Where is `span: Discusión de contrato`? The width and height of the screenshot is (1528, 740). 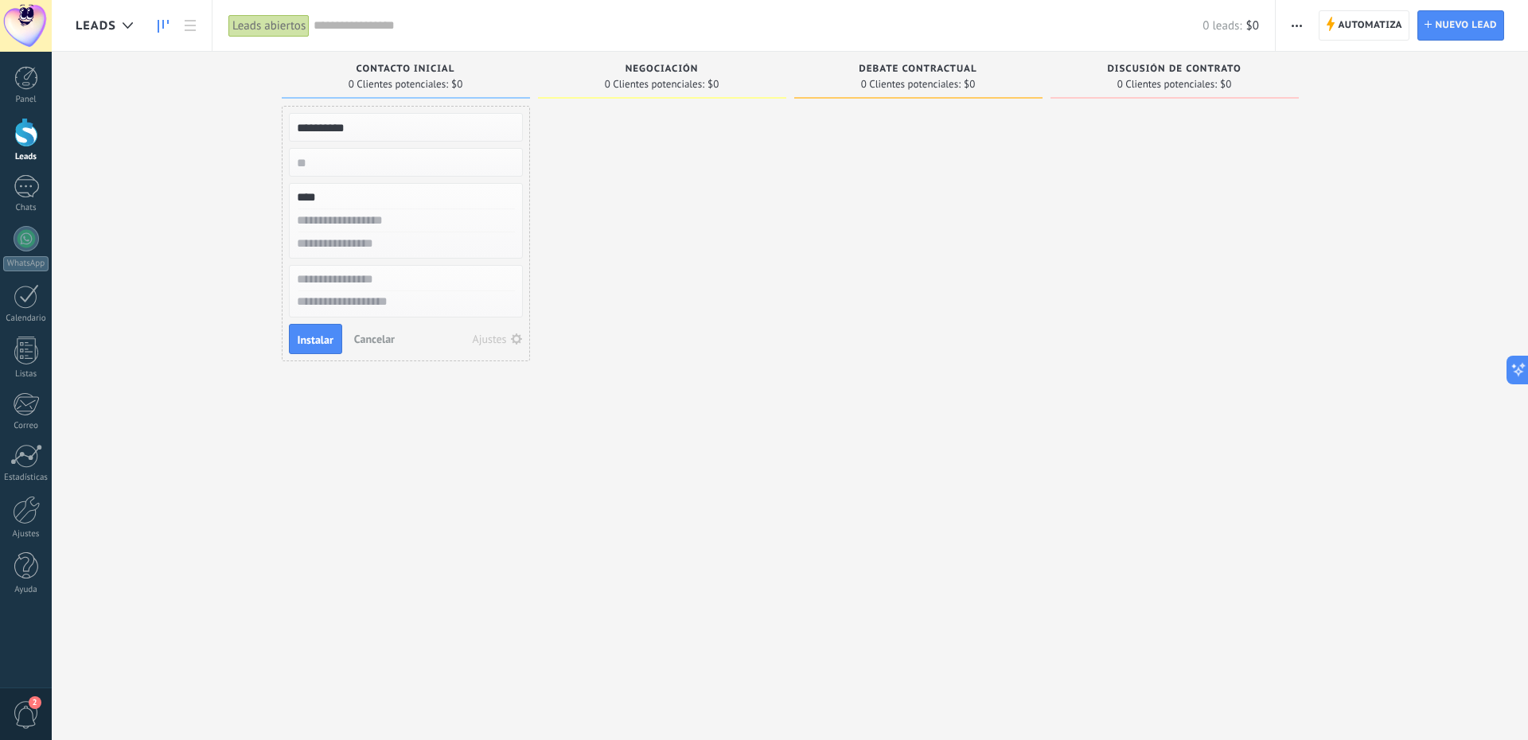 span: Discusión de contrato is located at coordinates (1174, 69).